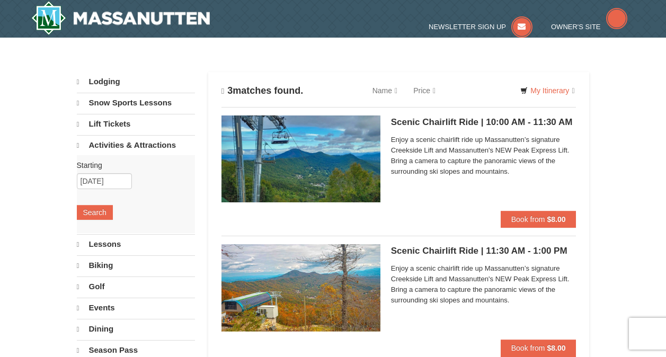  Describe the element at coordinates (590, 27) in the screenshot. I see `a: Owner's Site` at that location.